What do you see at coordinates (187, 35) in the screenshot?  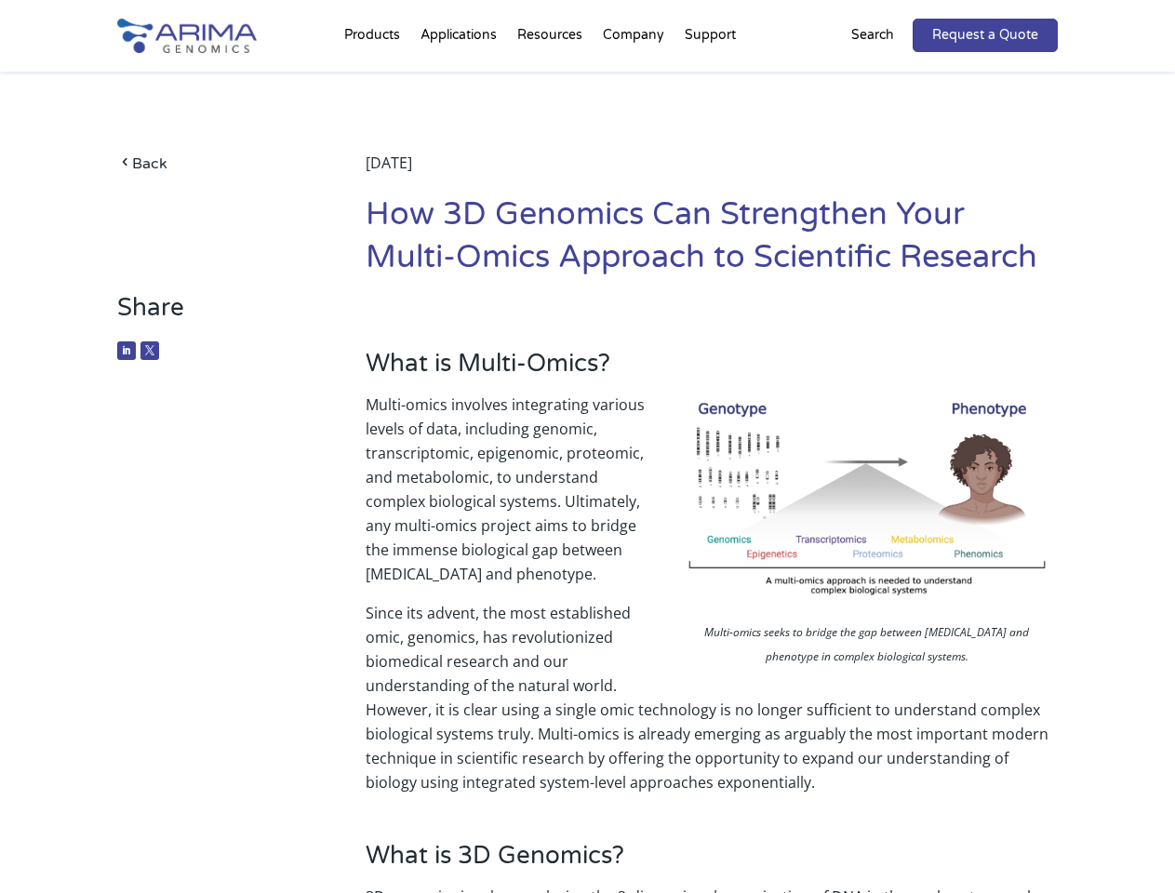 I see `img: Arima-Genomics-logo` at bounding box center [187, 35].